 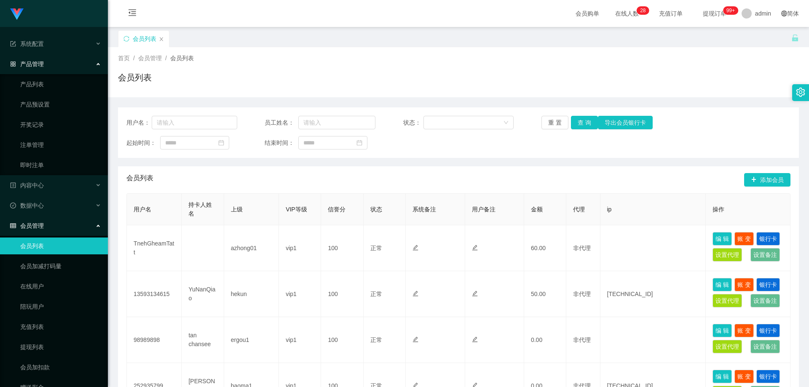 What do you see at coordinates (545, 248) in the screenshot?
I see `td: 60.00` at bounding box center [545, 248].